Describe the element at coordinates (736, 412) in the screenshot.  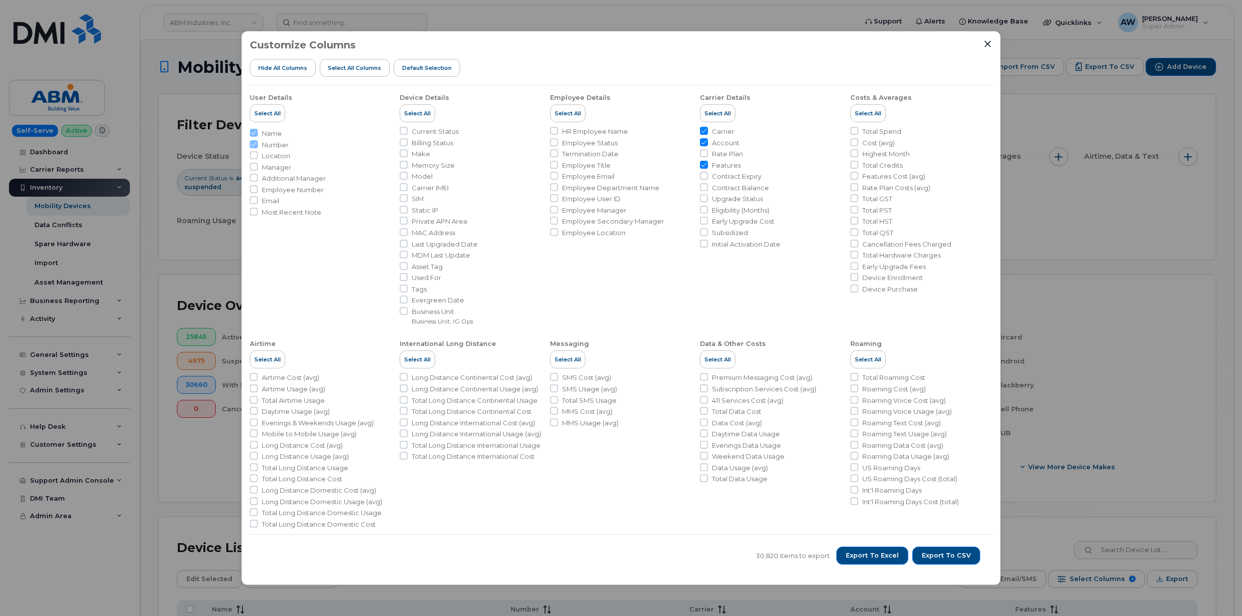
I see `span: Total Data Cost` at that location.